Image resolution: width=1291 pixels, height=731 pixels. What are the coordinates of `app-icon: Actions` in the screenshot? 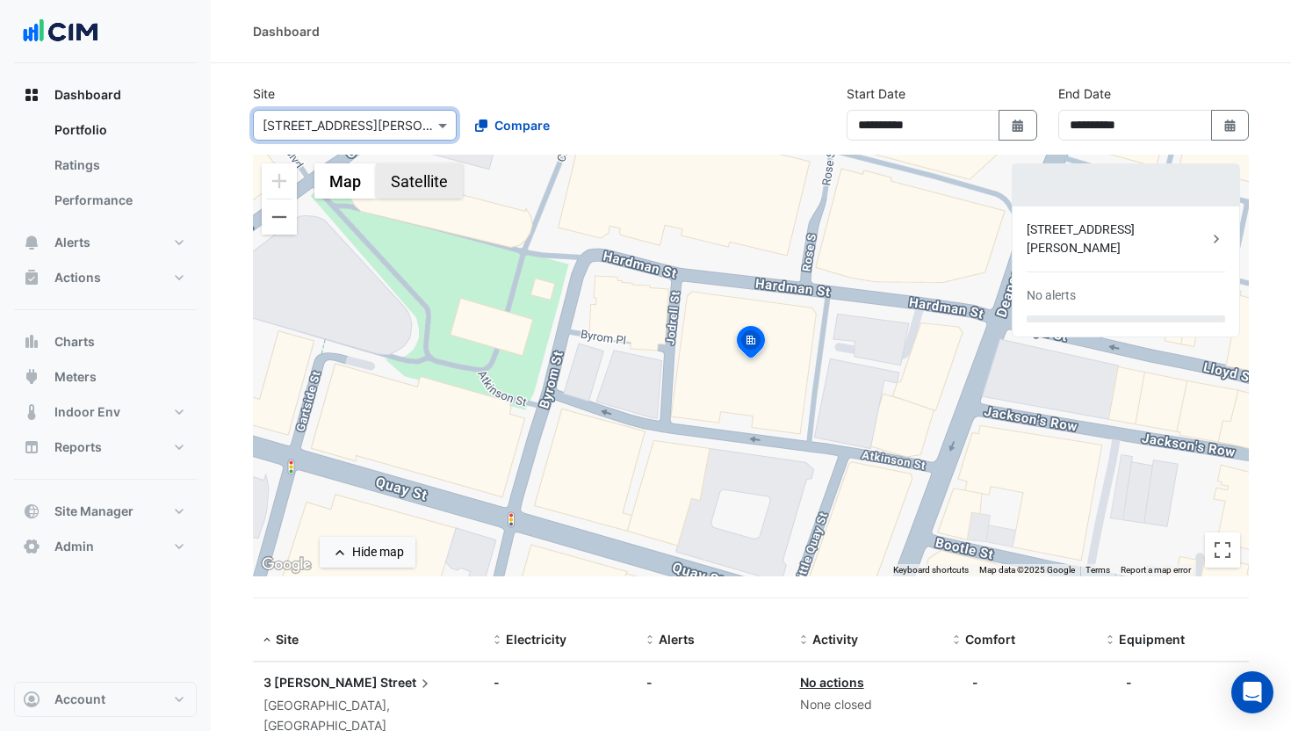 It's located at (32, 278).